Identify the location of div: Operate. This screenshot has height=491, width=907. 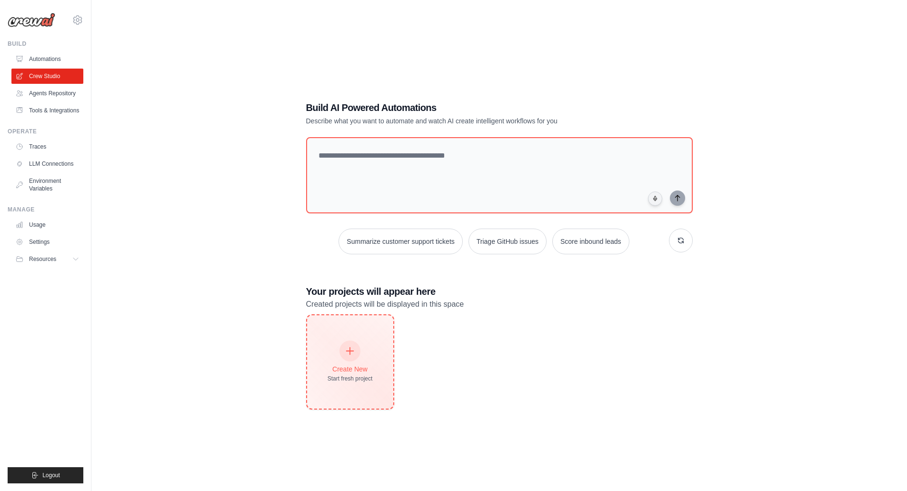
(45, 131).